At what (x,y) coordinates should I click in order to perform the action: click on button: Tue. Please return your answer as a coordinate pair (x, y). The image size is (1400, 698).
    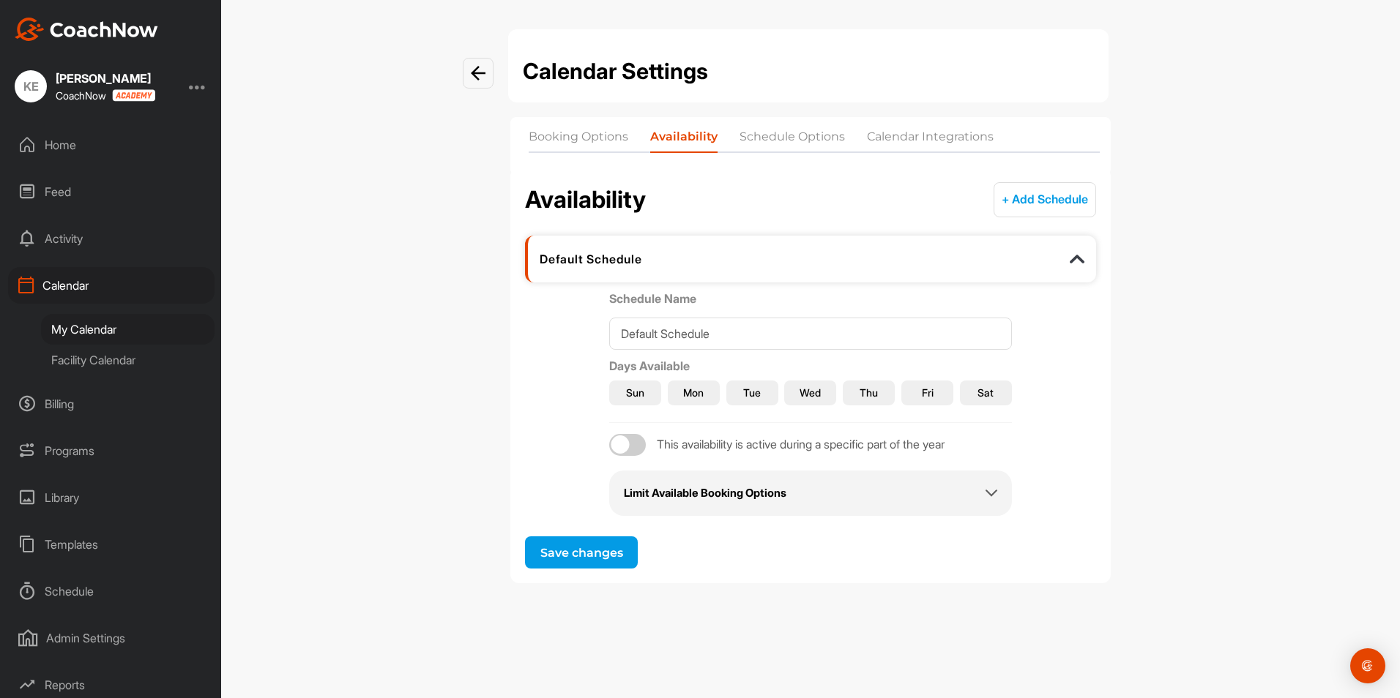
    Looking at the image, I should click on (752, 393).